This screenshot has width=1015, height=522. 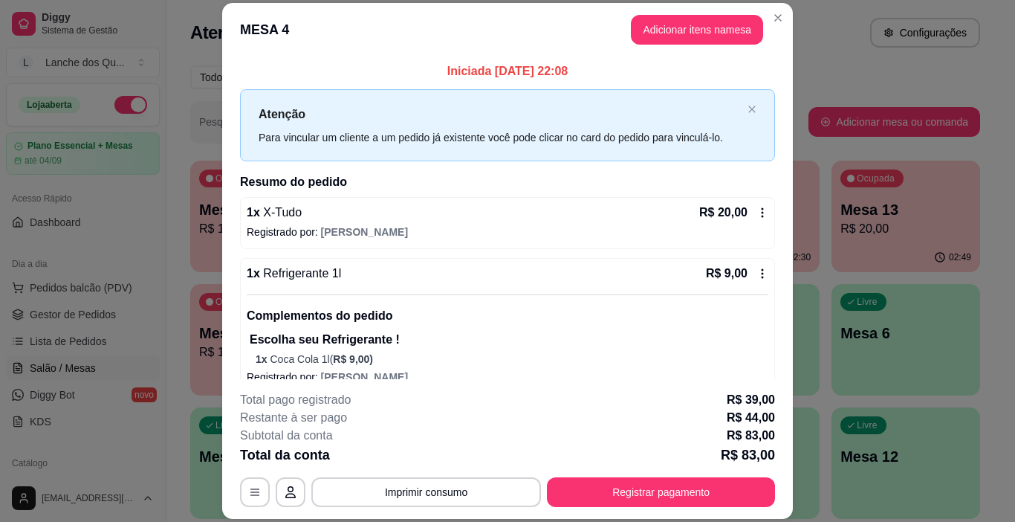 What do you see at coordinates (727, 274) in the screenshot?
I see `p: R$ 9,00` at bounding box center [727, 274].